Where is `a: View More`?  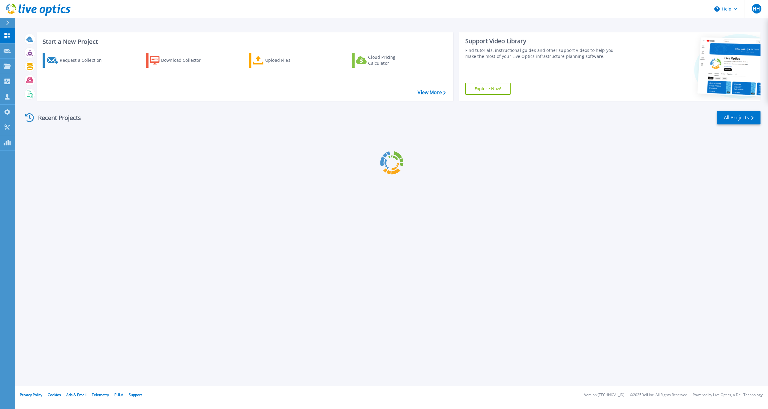
a: View More is located at coordinates (432, 92).